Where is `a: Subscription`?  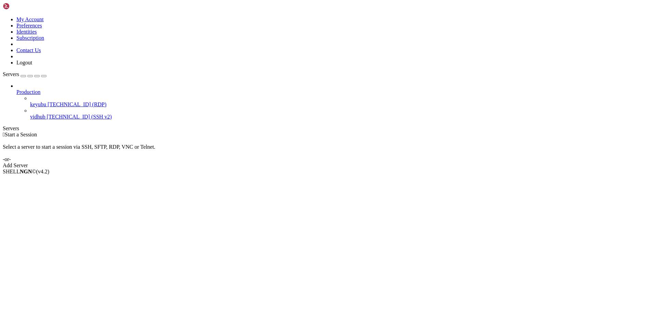 a: Subscription is located at coordinates (30, 38).